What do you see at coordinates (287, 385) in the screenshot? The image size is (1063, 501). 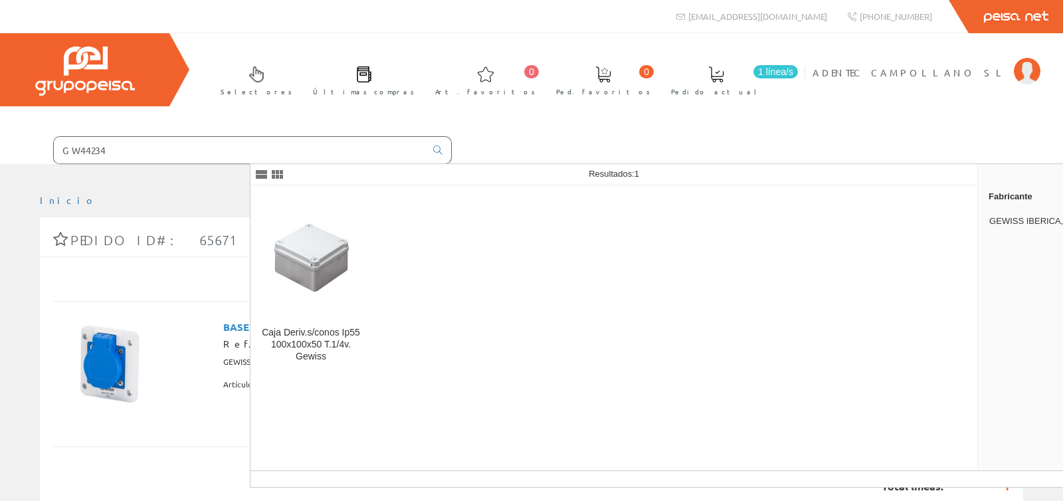 I see `span: Artículo en en su almacén` at bounding box center [287, 385].